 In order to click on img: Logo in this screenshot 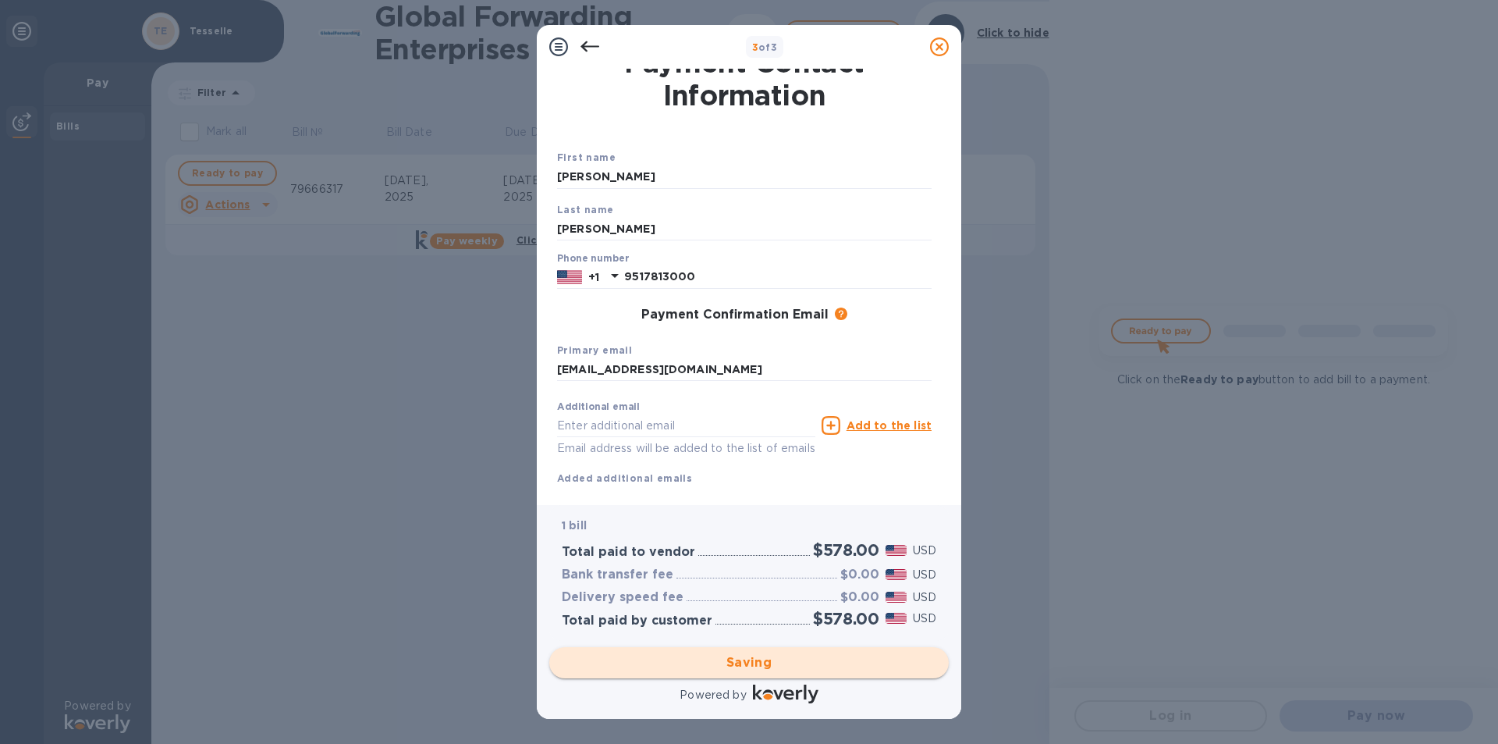, I will do `click(786, 694)`.